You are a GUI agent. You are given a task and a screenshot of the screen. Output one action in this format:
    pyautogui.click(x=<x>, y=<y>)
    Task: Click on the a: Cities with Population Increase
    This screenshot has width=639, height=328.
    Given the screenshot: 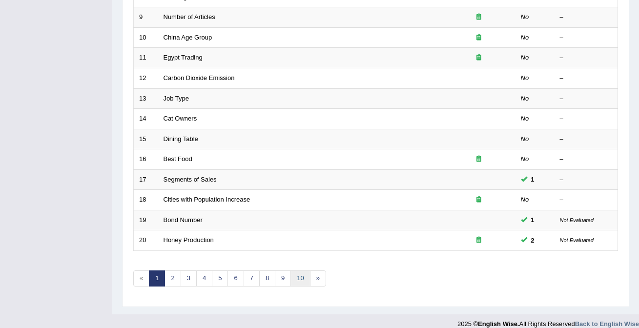 What is the action you would take?
    pyautogui.click(x=207, y=199)
    